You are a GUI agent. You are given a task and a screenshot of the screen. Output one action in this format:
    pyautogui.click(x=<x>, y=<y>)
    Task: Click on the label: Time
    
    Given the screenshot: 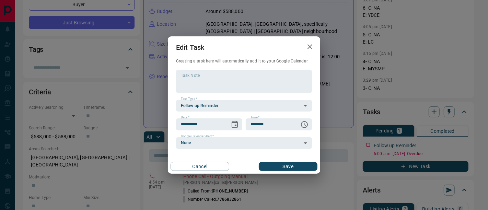 What is the action you would take?
    pyautogui.click(x=255, y=117)
    